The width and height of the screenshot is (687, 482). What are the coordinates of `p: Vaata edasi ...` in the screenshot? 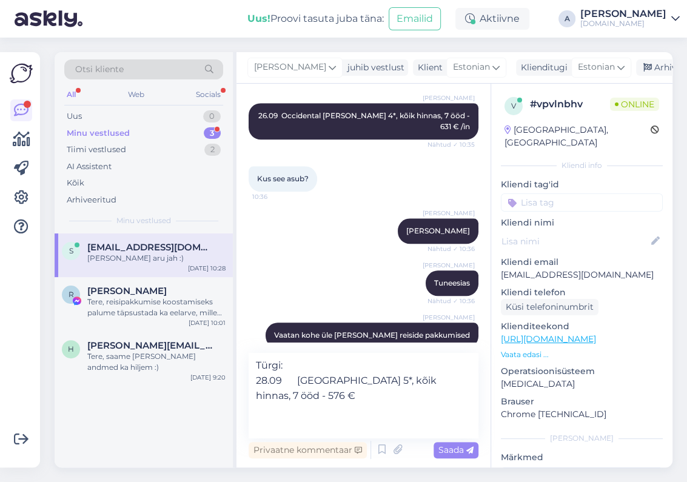 It's located at (582, 355).